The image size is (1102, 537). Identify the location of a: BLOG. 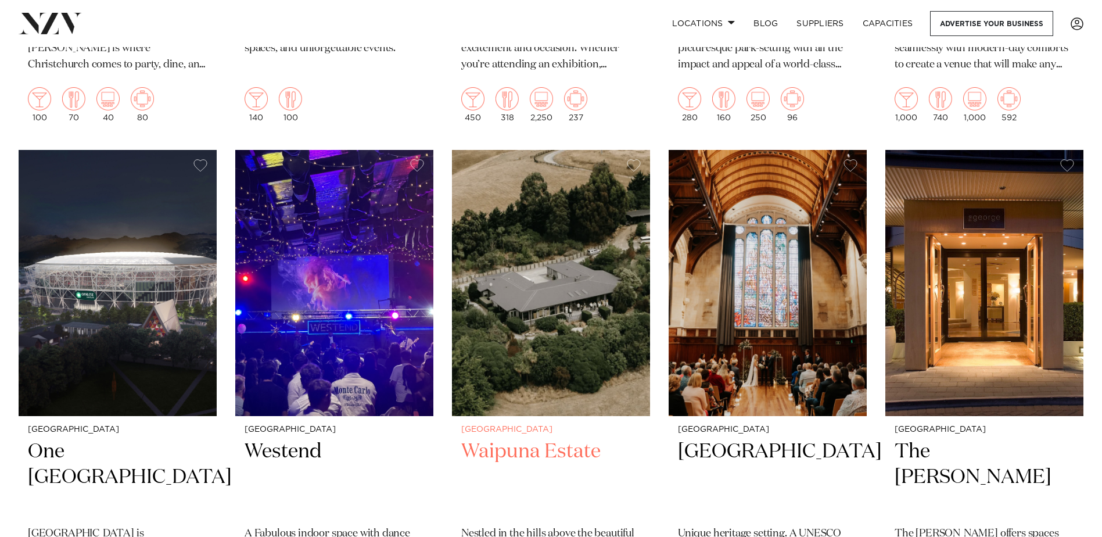
(766, 23).